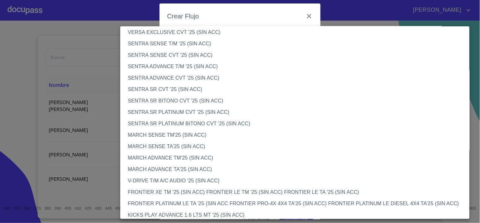  I want to click on li: SENTRA SR BITONO CVT '25 (SIN ACC), so click(298, 101).